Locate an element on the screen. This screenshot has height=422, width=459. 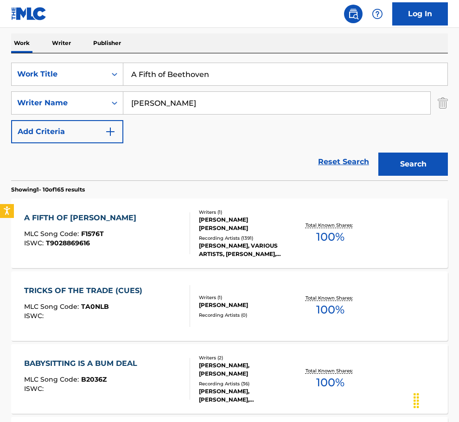
a: Reset Search is located at coordinates (344, 162).